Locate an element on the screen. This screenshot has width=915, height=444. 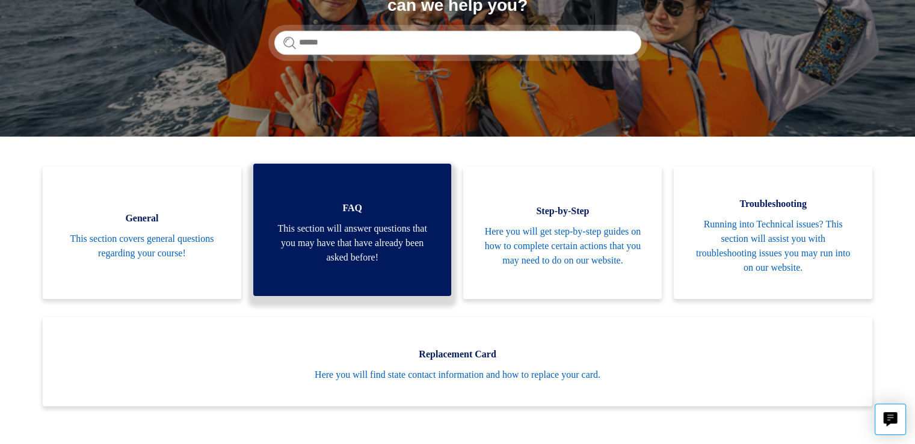
span: Troubleshooting is located at coordinates (773, 204).